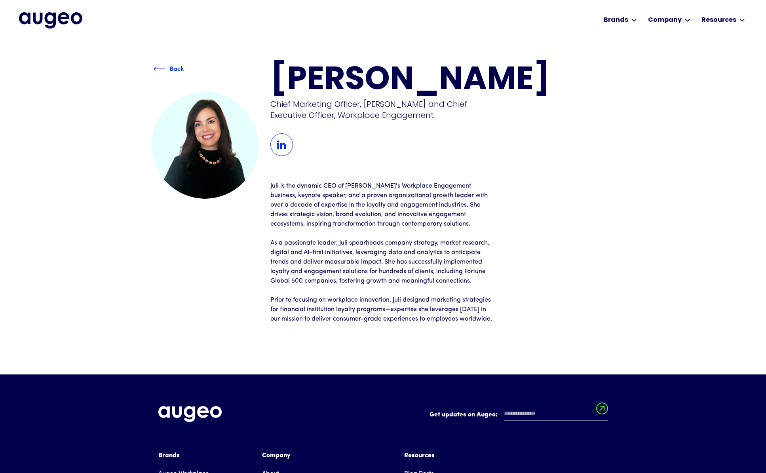  What do you see at coordinates (463, 415) in the screenshot?
I see `label: Get updates on Augeo:` at bounding box center [463, 415].